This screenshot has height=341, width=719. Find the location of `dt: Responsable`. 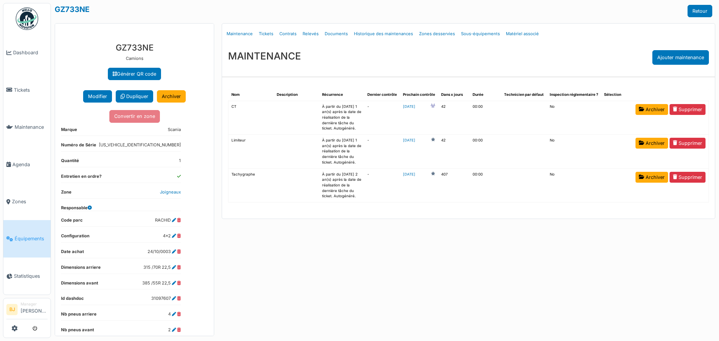

dt: Responsable is located at coordinates (76, 208).